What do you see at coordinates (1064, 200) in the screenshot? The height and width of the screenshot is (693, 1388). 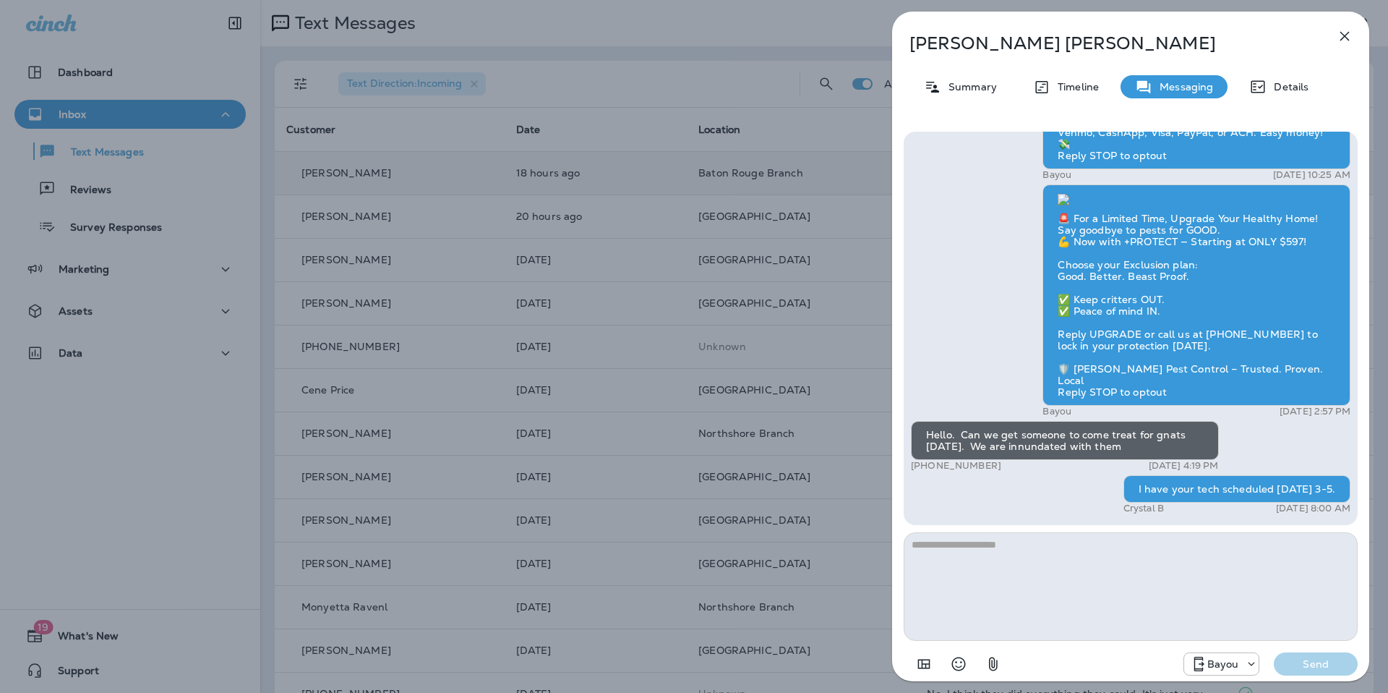 I see `img: twilio-download` at bounding box center [1064, 200].